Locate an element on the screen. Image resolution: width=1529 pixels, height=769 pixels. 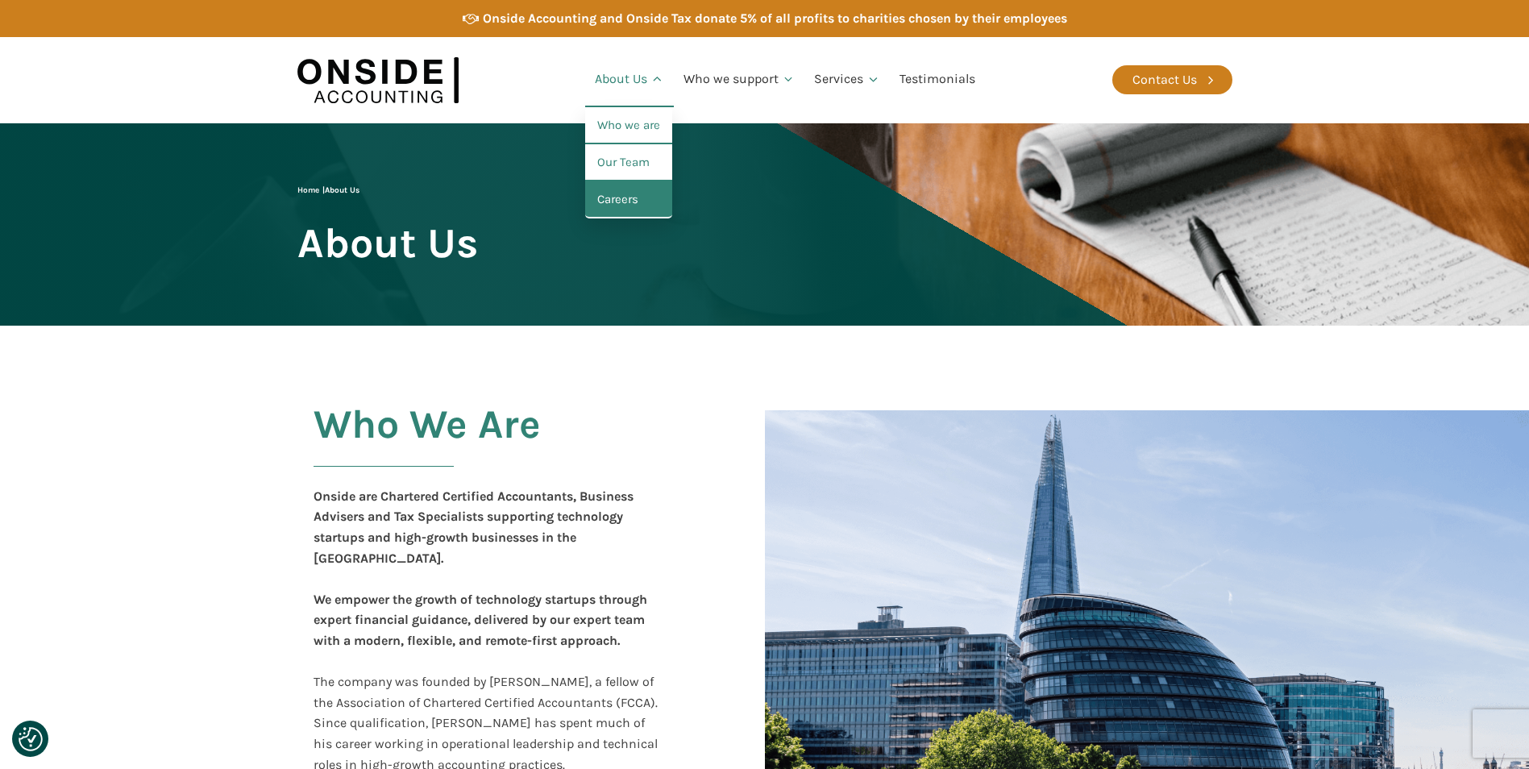
div: Onside Accounting and Onside Tax donate 5% of all profits to charities chosen by their employees is located at coordinates (775, 19).